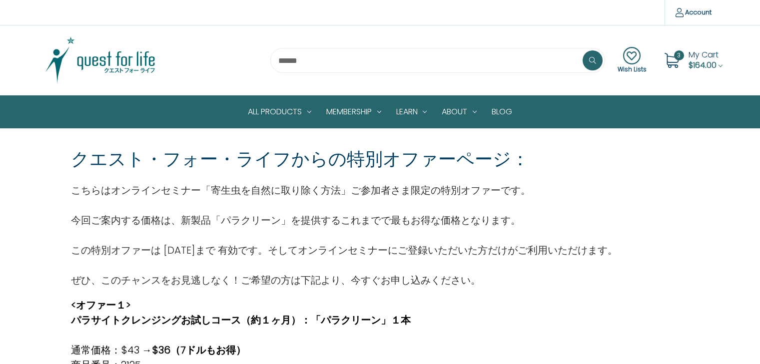 Image resolution: width=760 pixels, height=364 pixels. I want to click on a: All Products, so click(279, 112).